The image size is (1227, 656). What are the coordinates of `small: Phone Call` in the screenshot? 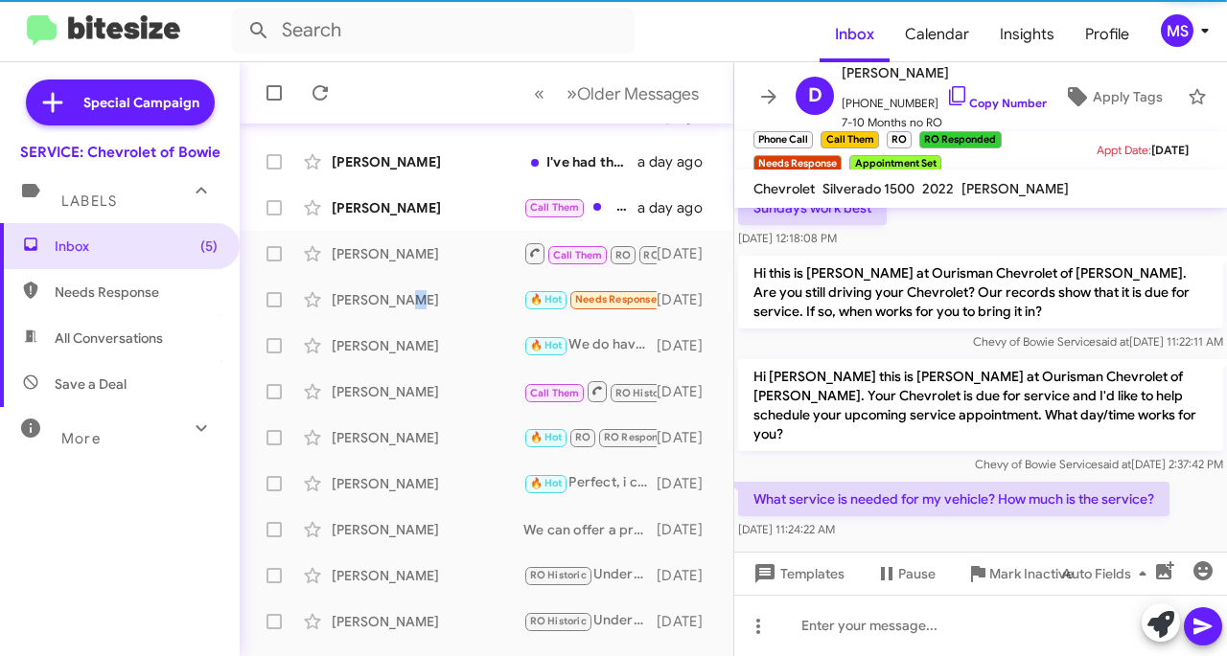 It's located at (783, 140).